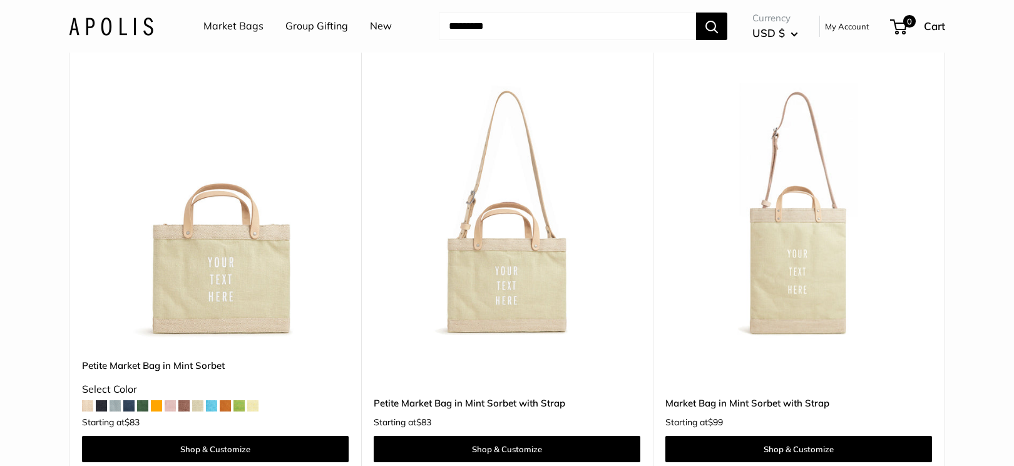  What do you see at coordinates (715, 422) in the screenshot?
I see `span: $99` at bounding box center [715, 422].